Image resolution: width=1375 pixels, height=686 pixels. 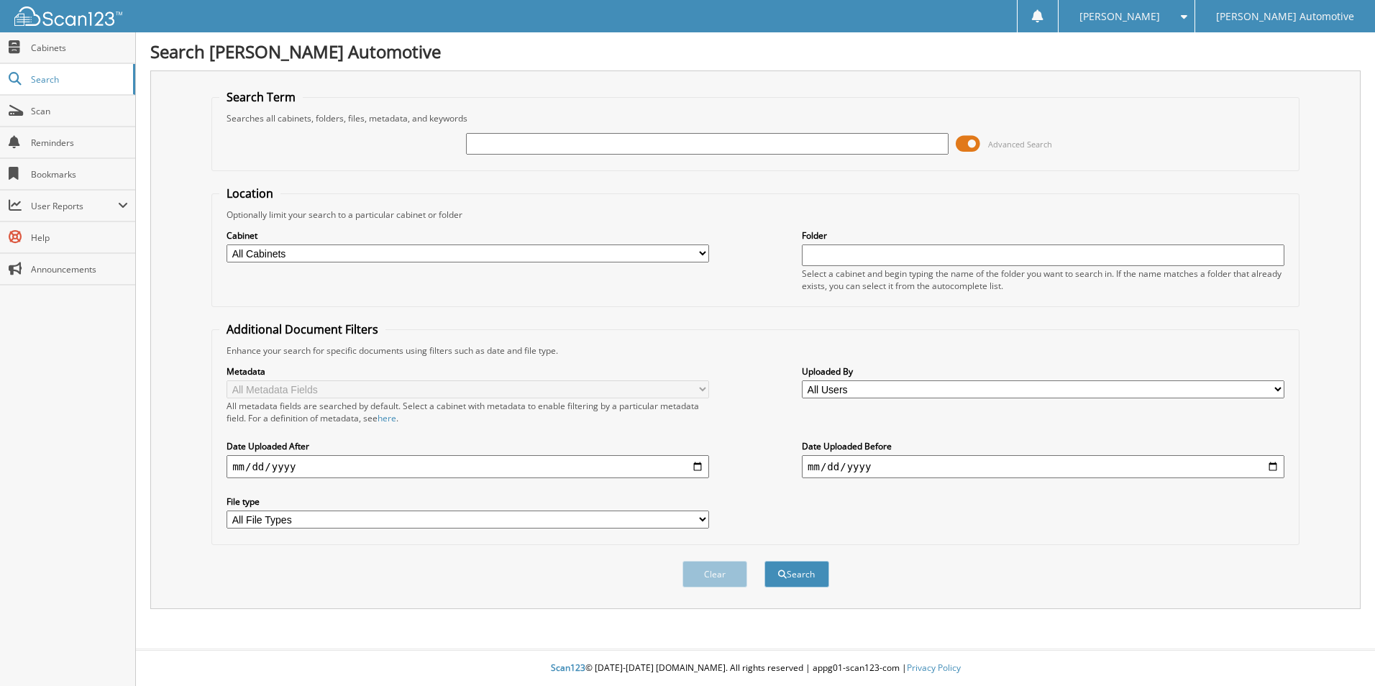 What do you see at coordinates (74, 206) in the screenshot?
I see `span: User Reports` at bounding box center [74, 206].